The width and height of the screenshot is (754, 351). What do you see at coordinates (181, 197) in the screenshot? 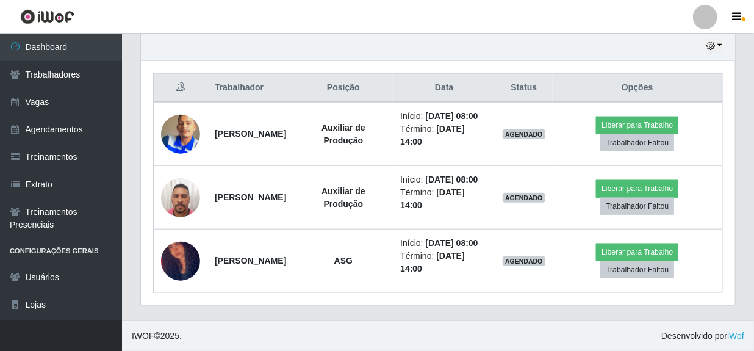
I see `img: 1735300261799.jpeg` at bounding box center [181, 197].